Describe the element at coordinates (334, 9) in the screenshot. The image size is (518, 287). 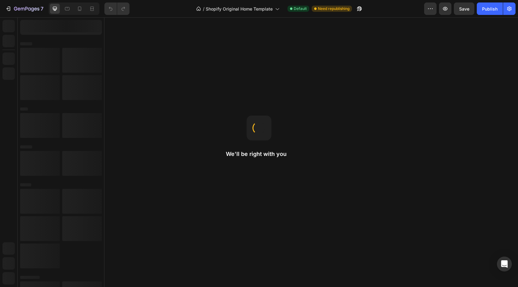
I see `span: Need republishing` at that location.